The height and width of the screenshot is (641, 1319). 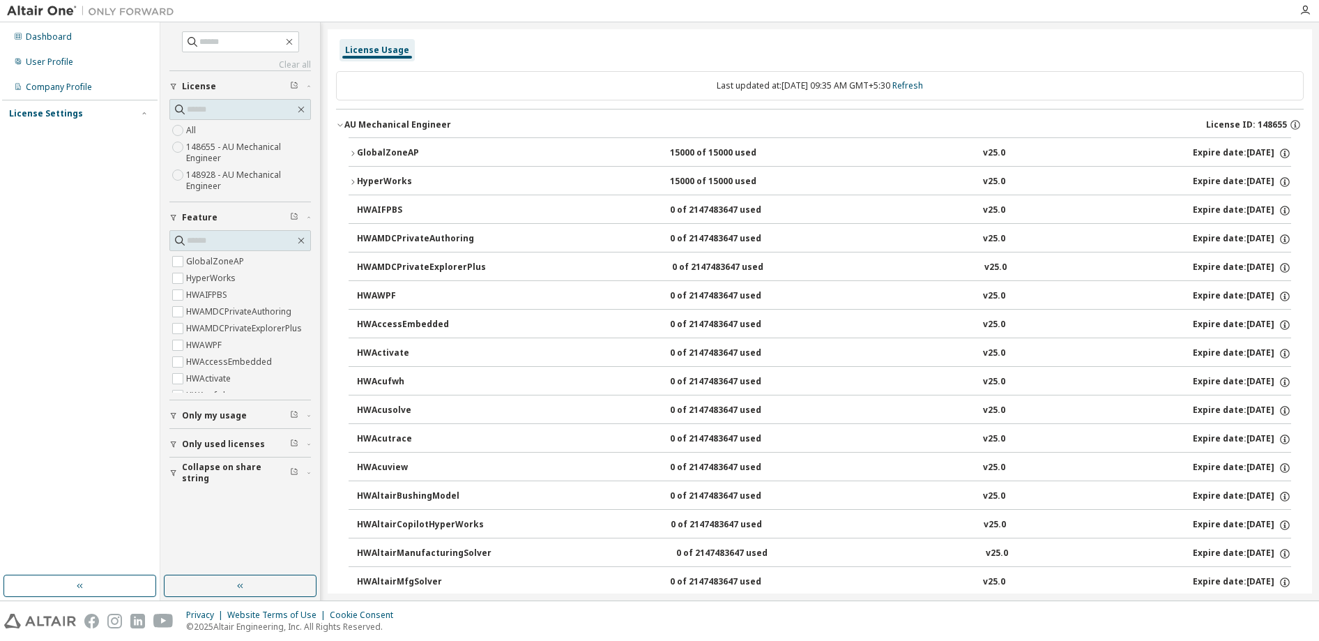 I want to click on span: Only my usage, so click(x=214, y=415).